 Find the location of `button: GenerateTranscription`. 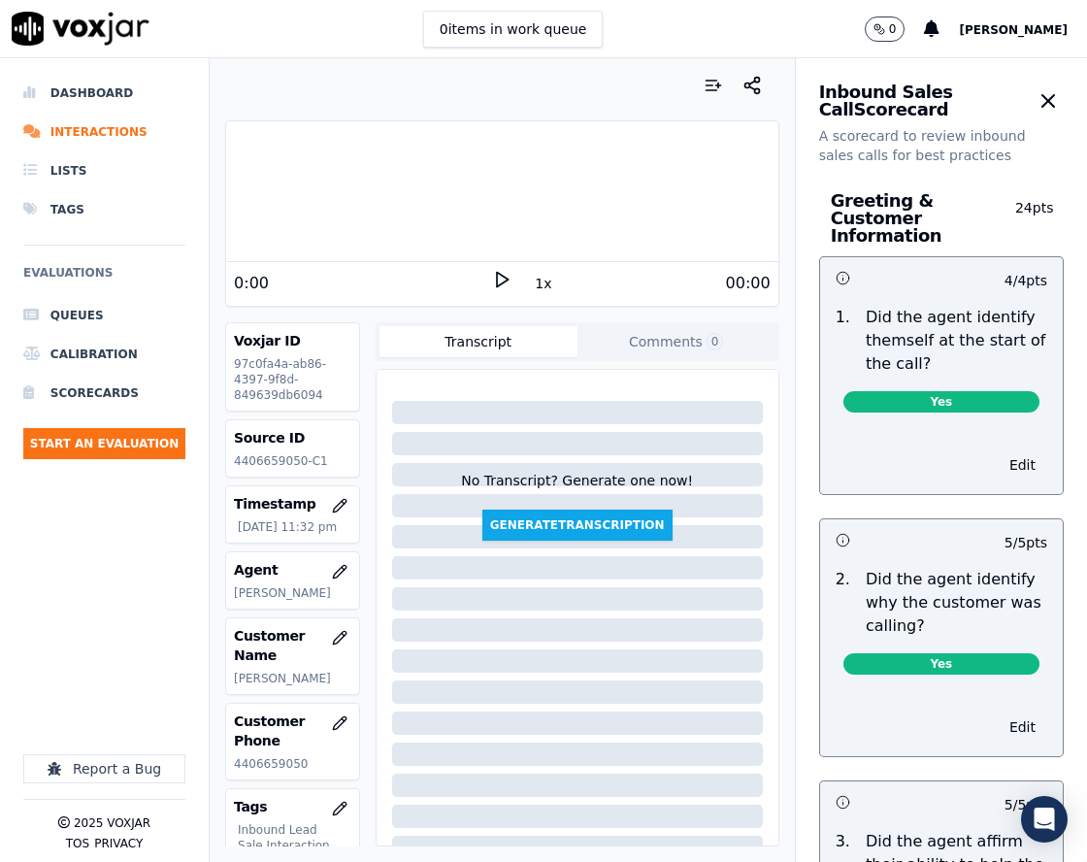

button: GenerateTranscription is located at coordinates (577, 525).